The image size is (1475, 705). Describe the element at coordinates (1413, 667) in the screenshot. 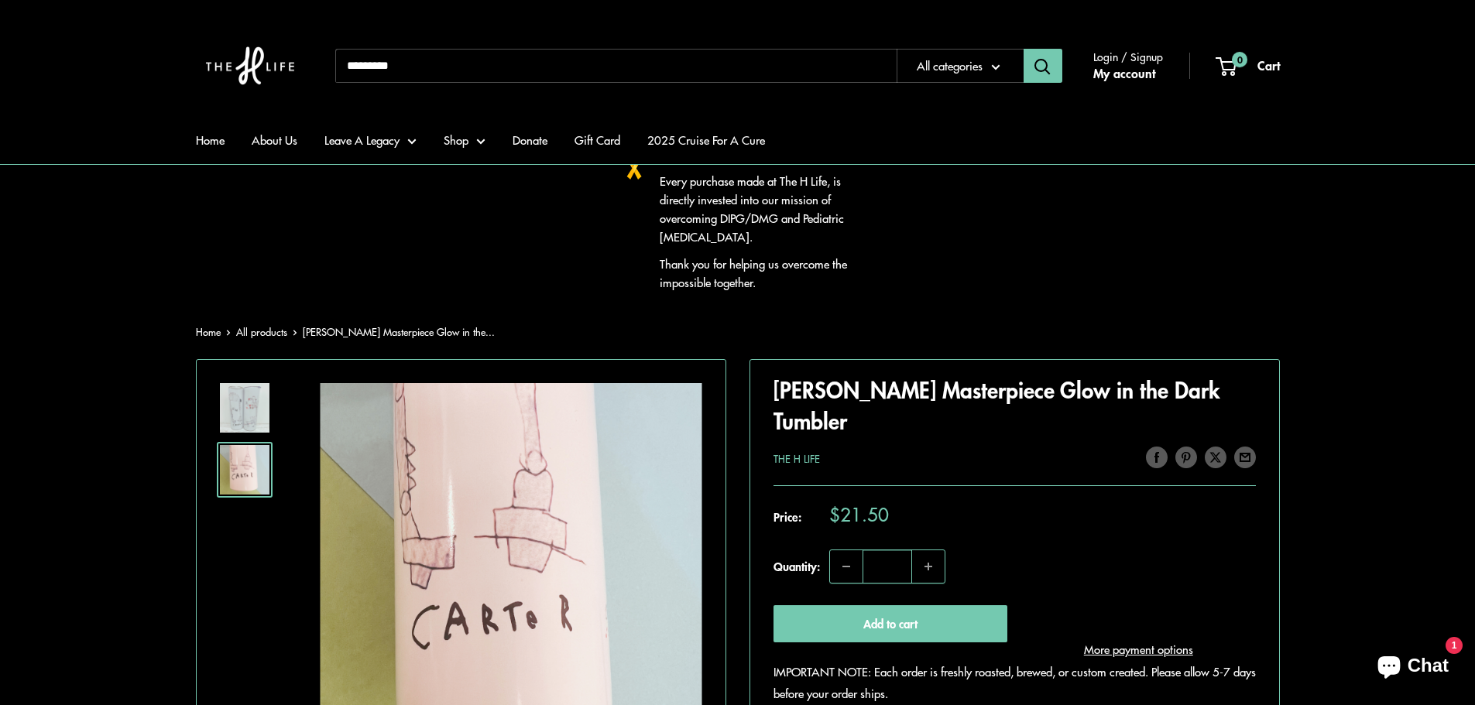

I see `inbox-online-store-chat: Shopify online store chat` at that location.